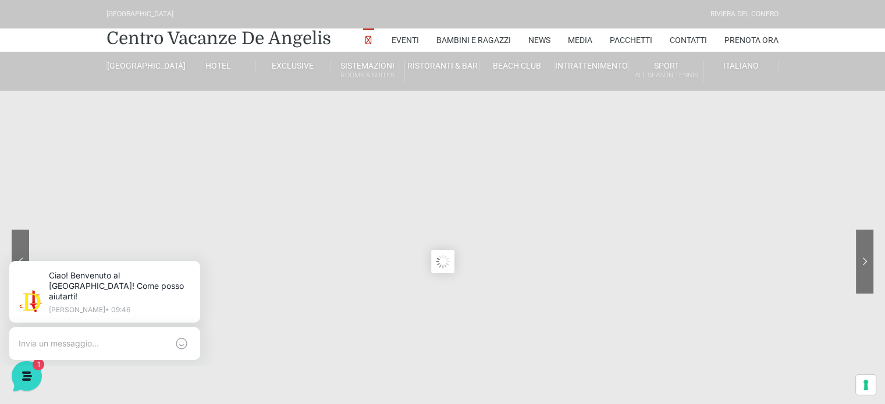 The height and width of the screenshot is (404, 885). What do you see at coordinates (59, 98) in the screenshot?
I see `span: Le tue conversazioni` at bounding box center [59, 98].